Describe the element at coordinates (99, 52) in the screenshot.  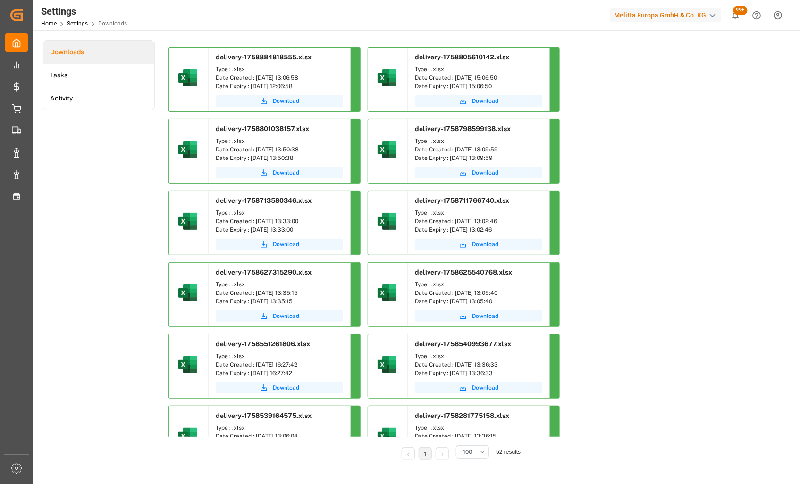
I see `li: Downloads` at that location.